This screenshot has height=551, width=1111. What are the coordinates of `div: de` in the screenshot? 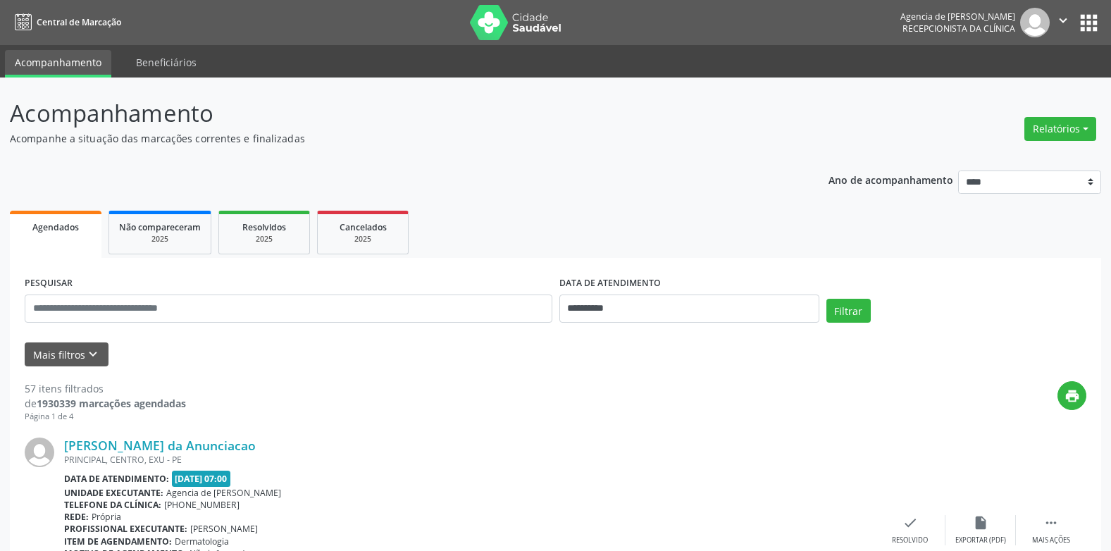 It's located at (105, 403).